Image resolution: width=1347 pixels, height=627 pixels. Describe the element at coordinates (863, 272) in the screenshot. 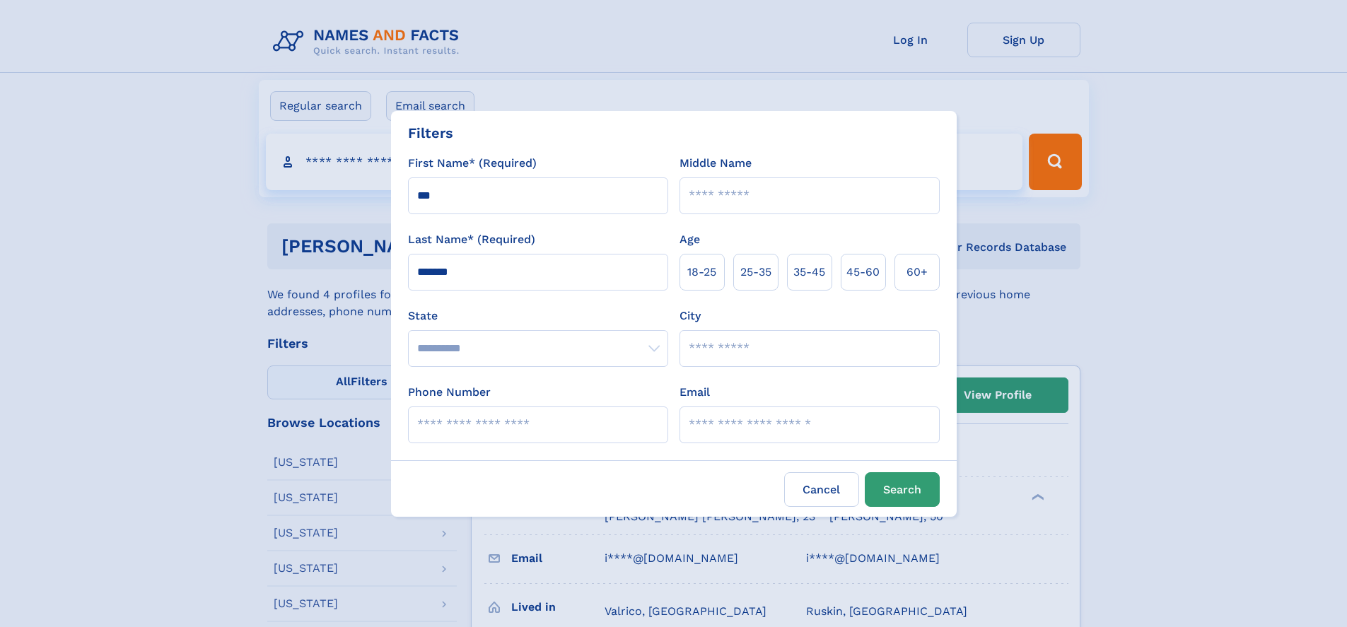

I see `span: 45‑60` at that location.